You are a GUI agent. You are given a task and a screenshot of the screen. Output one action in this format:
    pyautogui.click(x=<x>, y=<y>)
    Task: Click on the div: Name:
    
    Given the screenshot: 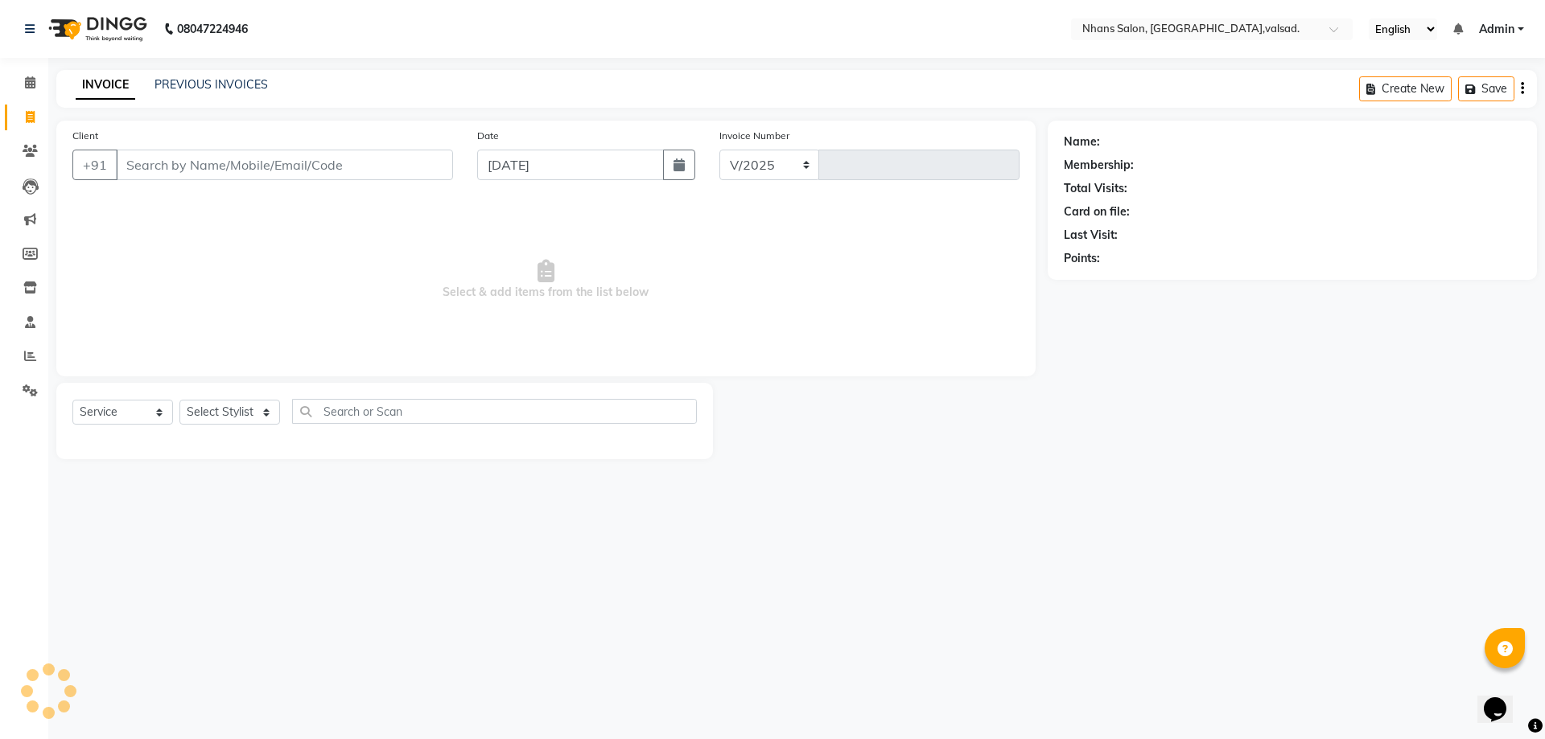 What is the action you would take?
    pyautogui.click(x=1081, y=142)
    